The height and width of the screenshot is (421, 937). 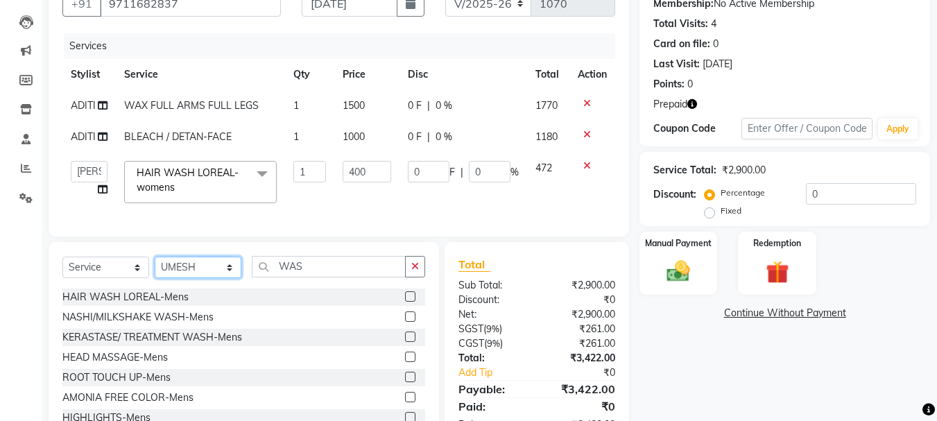 I want to click on th: Total, so click(x=548, y=74).